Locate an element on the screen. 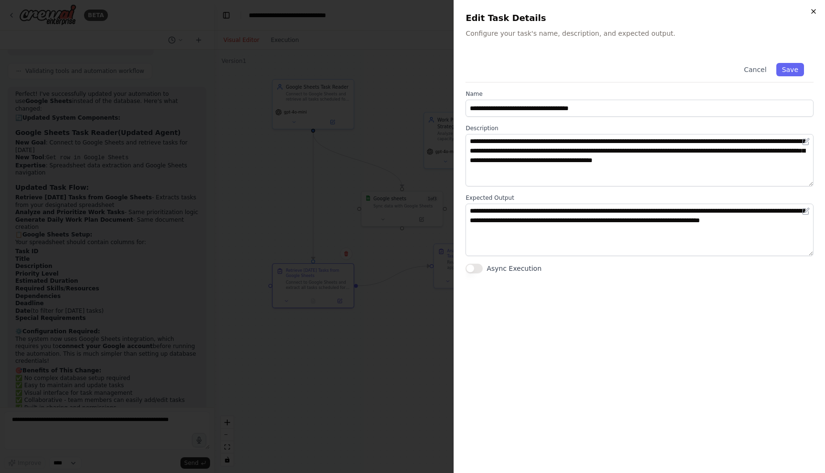 This screenshot has width=825, height=473. button: Cancel is located at coordinates (754, 70).